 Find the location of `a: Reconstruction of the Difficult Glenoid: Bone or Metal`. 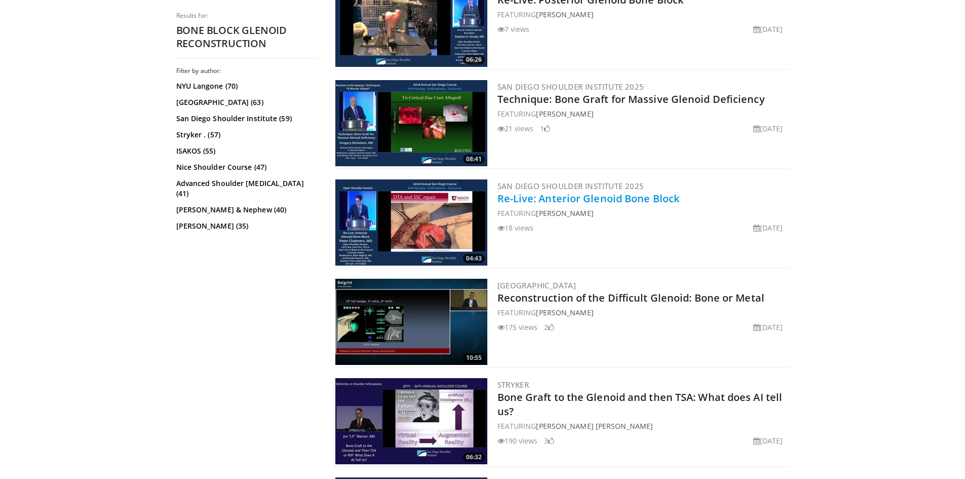

a: Reconstruction of the Difficult Glenoid: Bone or Metal is located at coordinates (631, 297).